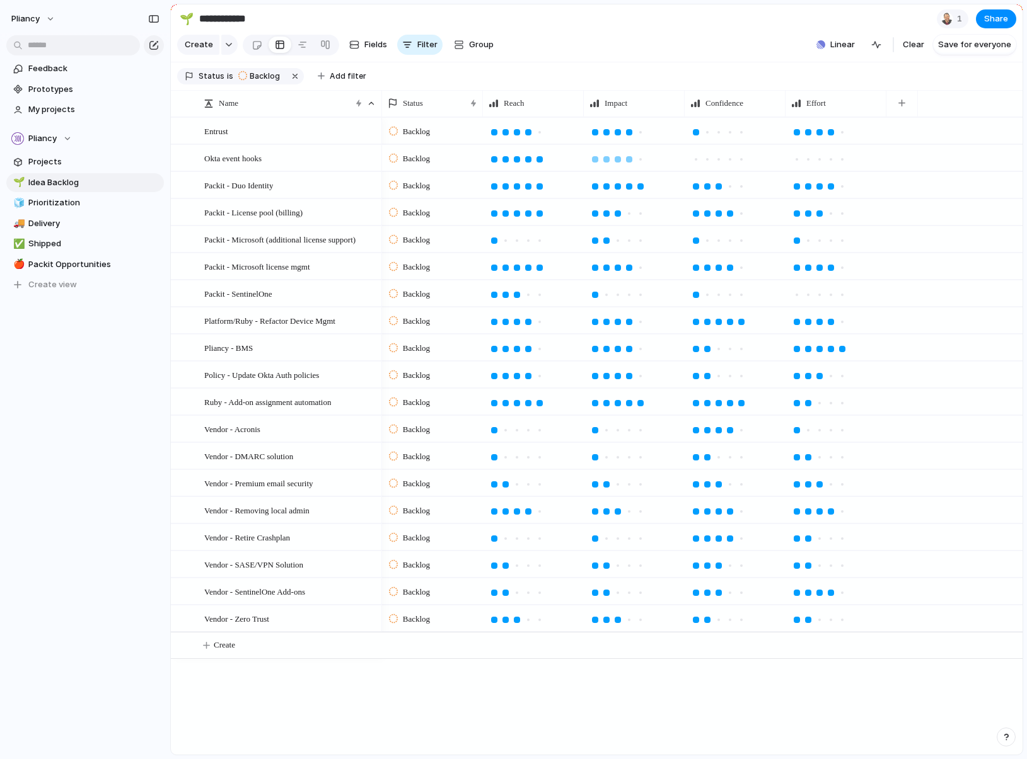  What do you see at coordinates (255, 591) in the screenshot?
I see `span: Vendor - SentinelOne Add-ons` at bounding box center [255, 591].